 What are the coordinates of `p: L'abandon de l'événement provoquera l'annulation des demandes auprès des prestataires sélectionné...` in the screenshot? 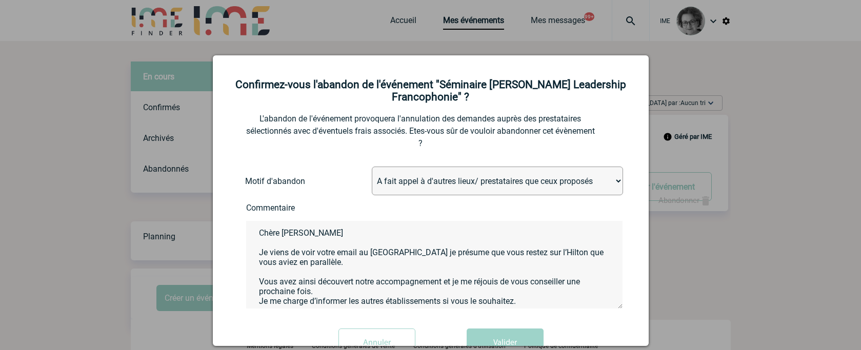 It's located at (421, 131).